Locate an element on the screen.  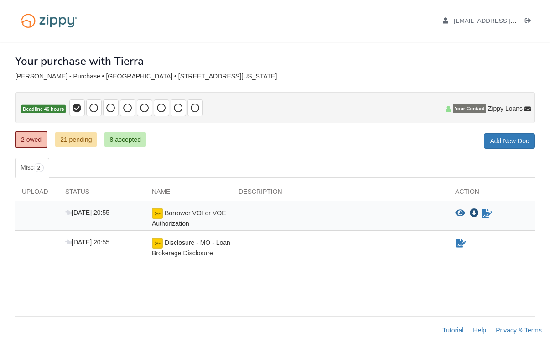
a: Tutorial is located at coordinates (453, 330).